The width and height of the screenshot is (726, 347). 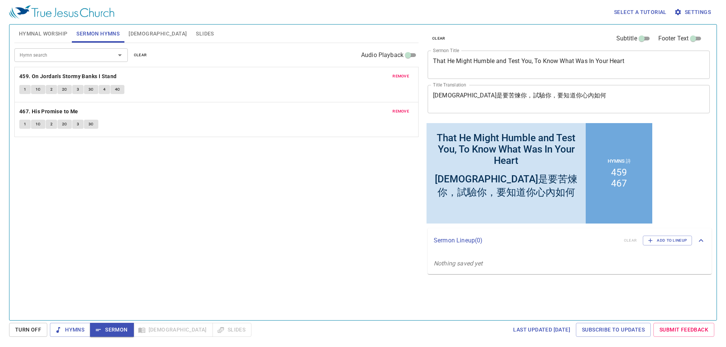 I want to click on span: Audio Playback, so click(x=382, y=55).